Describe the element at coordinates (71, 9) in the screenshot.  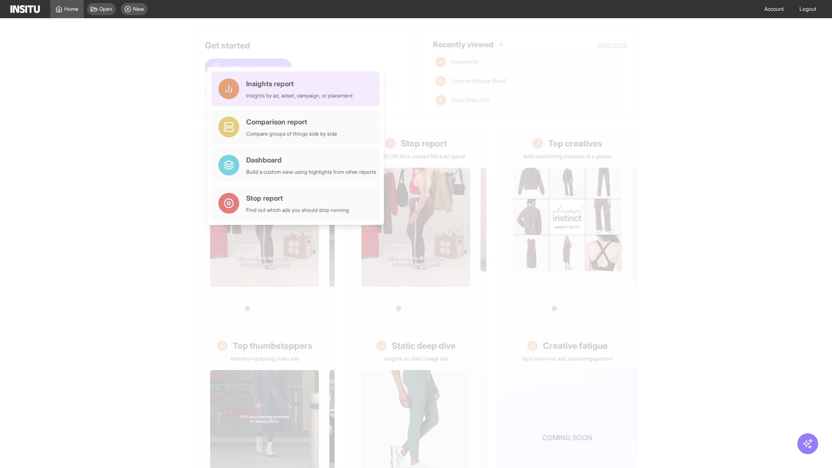
I see `span: Home` at that location.